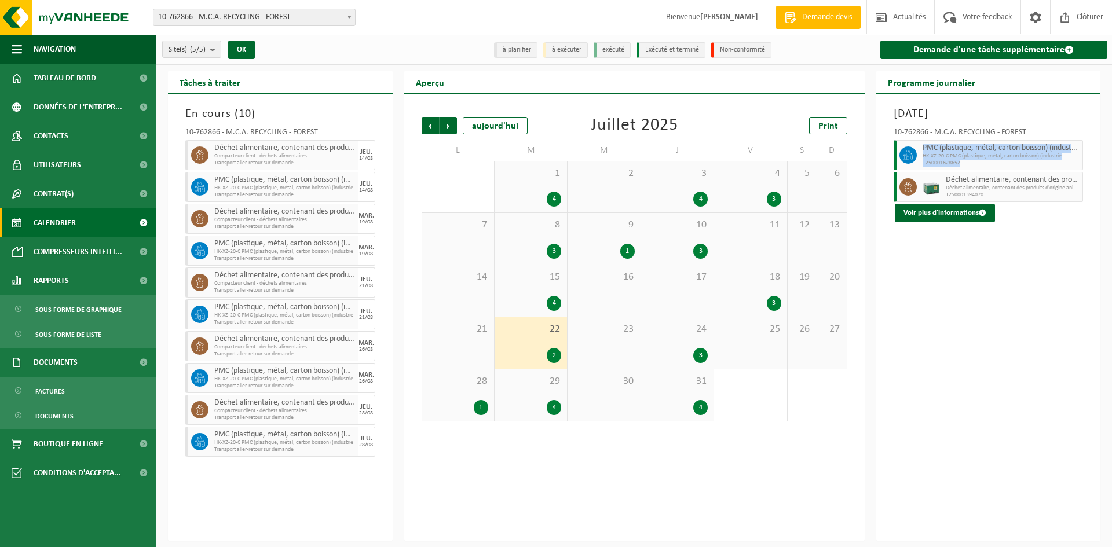 The width and height of the screenshot is (1112, 547). What do you see at coordinates (818, 17) in the screenshot?
I see `a: Demande devis` at bounding box center [818, 17].